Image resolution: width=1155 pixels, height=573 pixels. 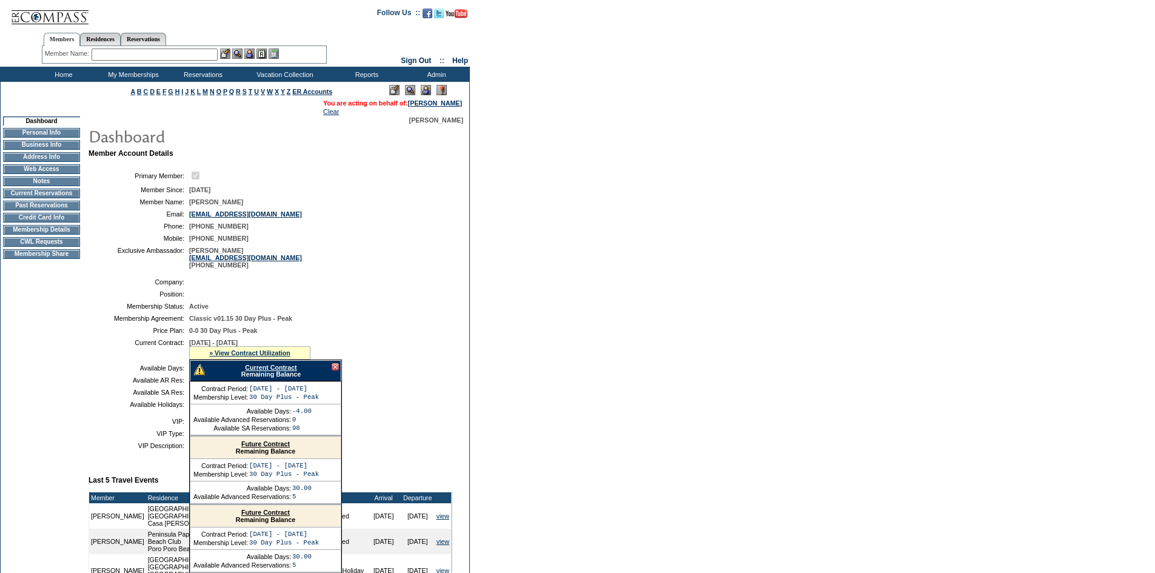 What do you see at coordinates (146, 92) in the screenshot?
I see `a: C` at bounding box center [146, 92].